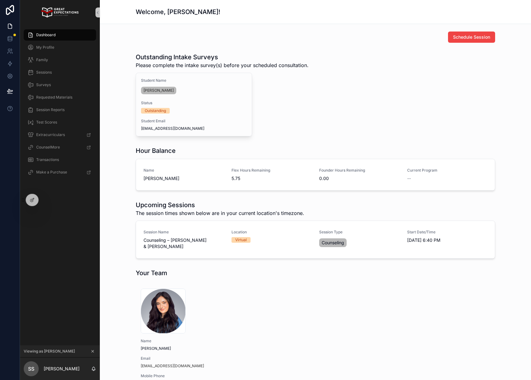 The image size is (531, 380). Describe the element at coordinates (60, 12) in the screenshot. I see `img: App logo` at that location.